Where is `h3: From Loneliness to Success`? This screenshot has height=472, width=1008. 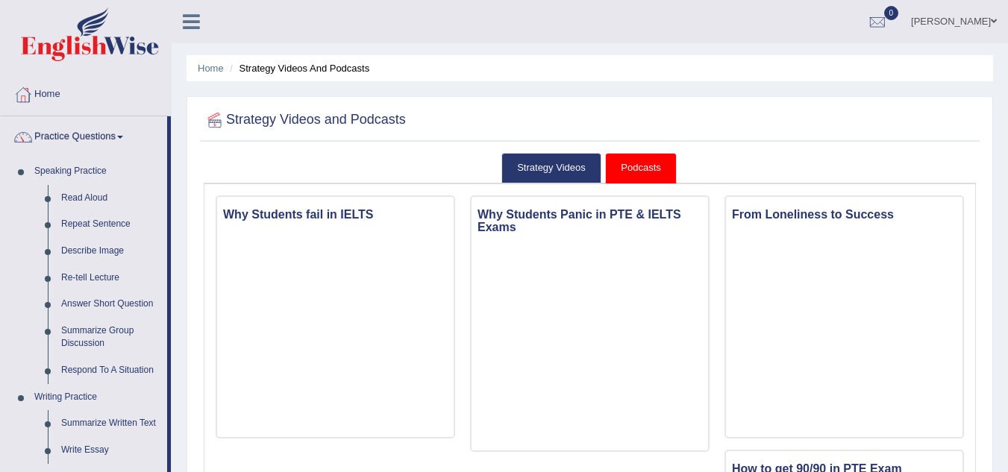 h3: From Loneliness to Success is located at coordinates (843, 215).